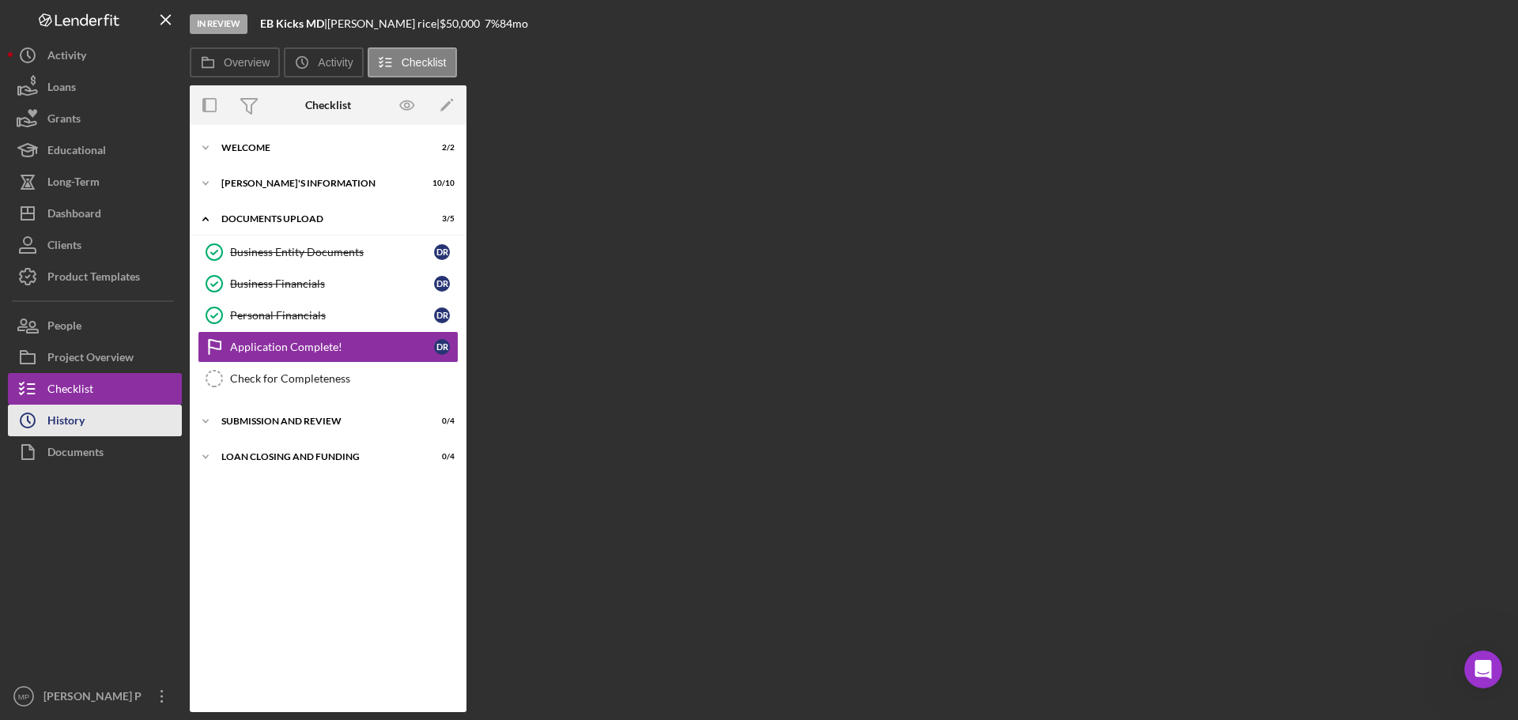 This screenshot has height=720, width=1518. What do you see at coordinates (95, 452) in the screenshot?
I see `a: Documents` at bounding box center [95, 452].